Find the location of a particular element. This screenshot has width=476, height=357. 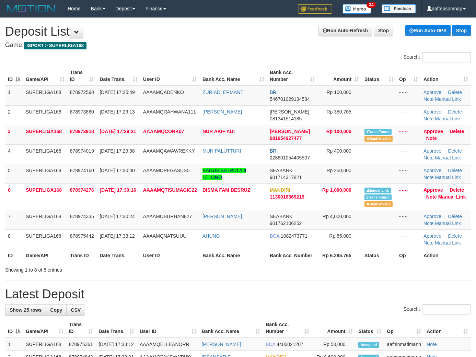

span: Accepted is located at coordinates (369, 345).